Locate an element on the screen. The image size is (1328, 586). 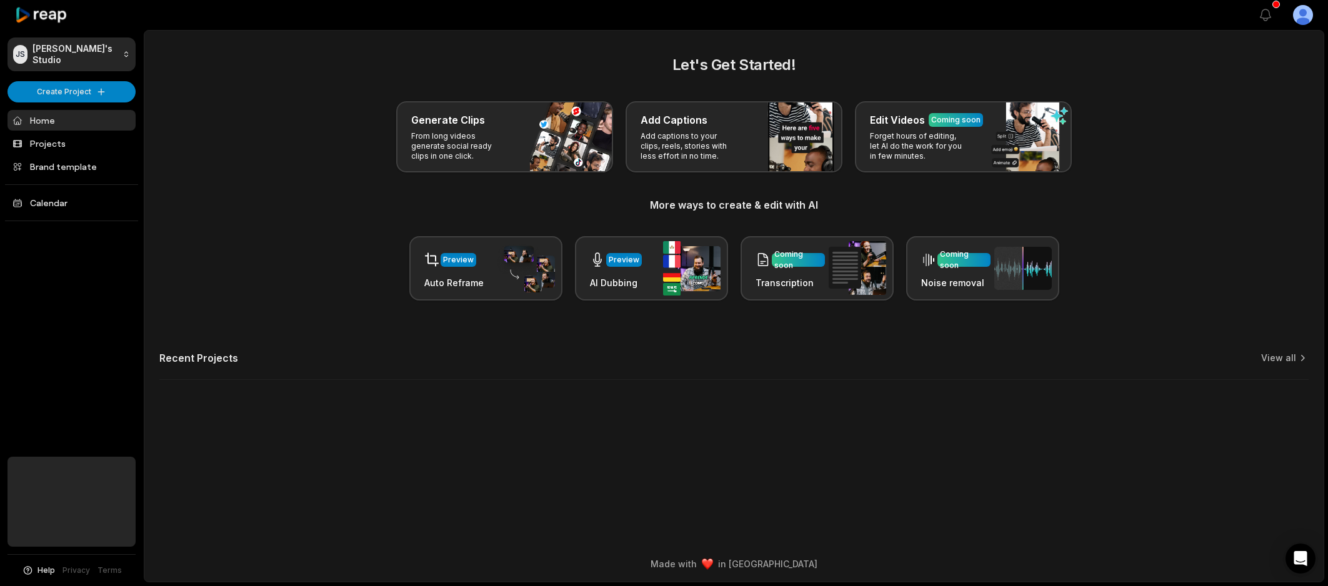
a: Calendar is located at coordinates (71, 203).